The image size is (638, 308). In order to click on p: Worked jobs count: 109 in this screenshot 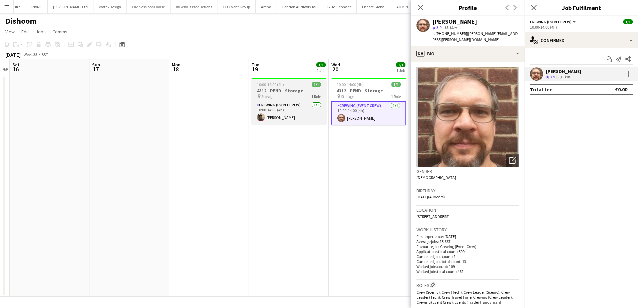, I will do `click(468, 266)`.